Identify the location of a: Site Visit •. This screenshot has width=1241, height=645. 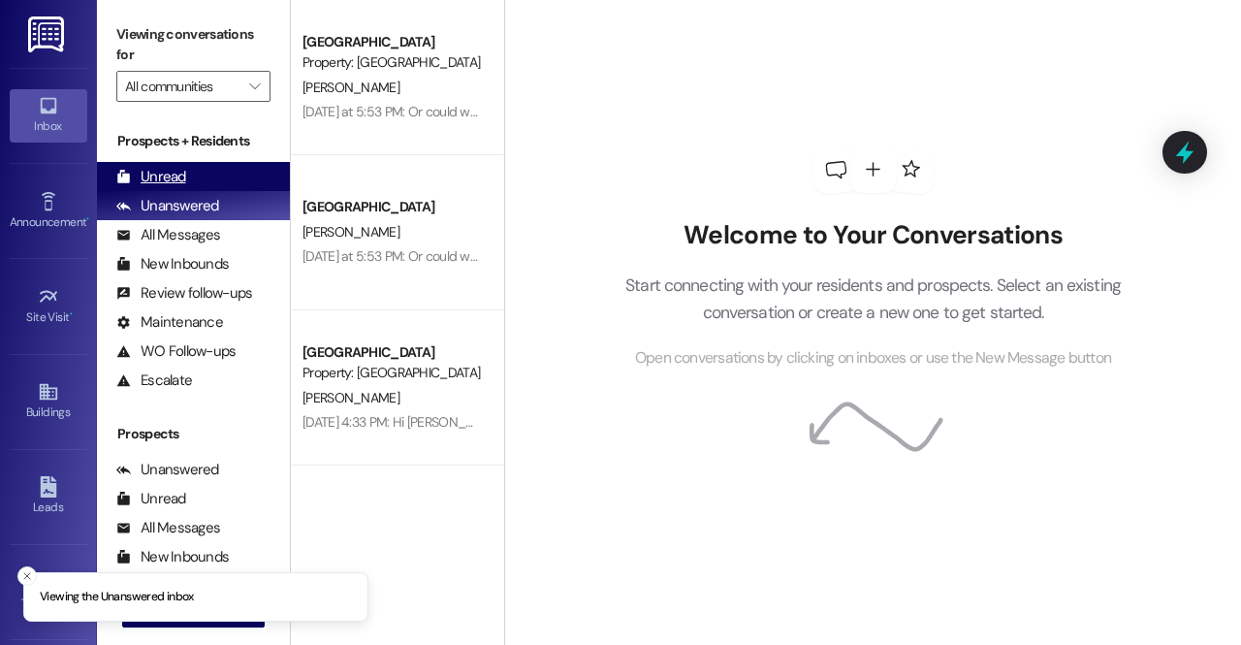
(48, 306).